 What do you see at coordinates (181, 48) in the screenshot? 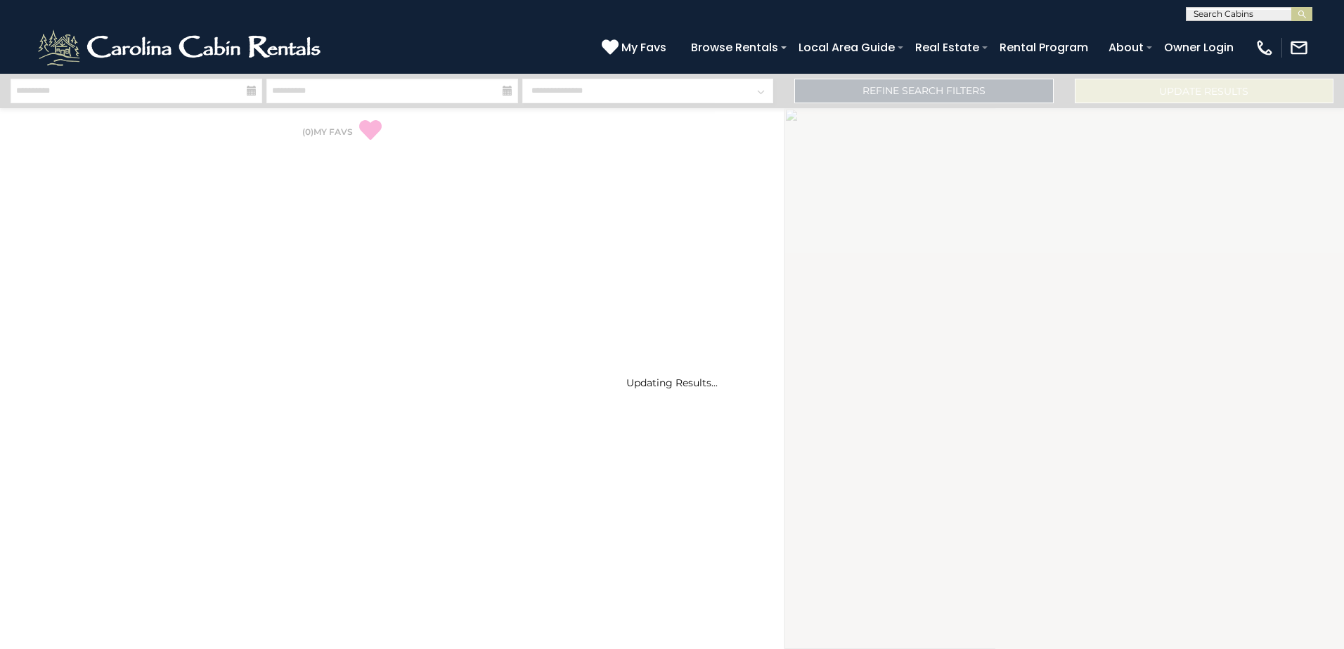
I see `img: White-1-2.png` at bounding box center [181, 48].